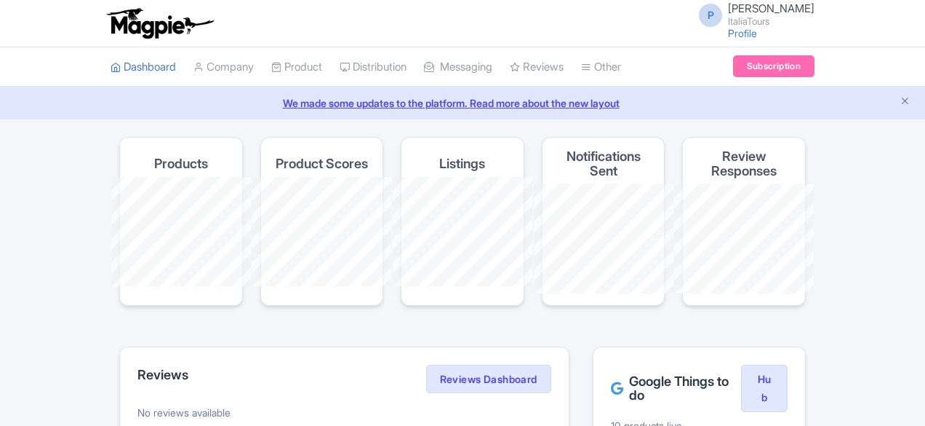 The image size is (925, 426). Describe the element at coordinates (604, 164) in the screenshot. I see `h4: Notifications Sent` at that location.